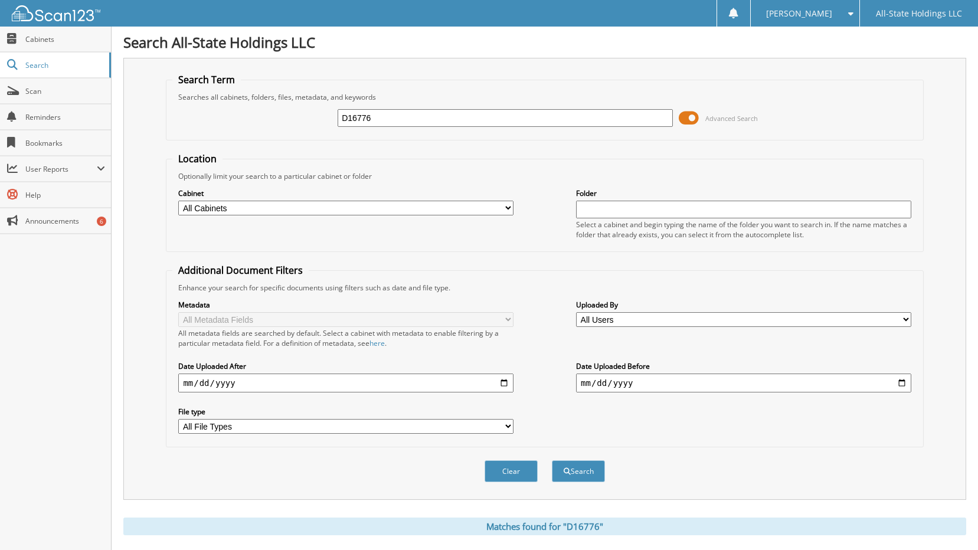 The width and height of the screenshot is (978, 550). I want to click on div: 6, so click(101, 221).